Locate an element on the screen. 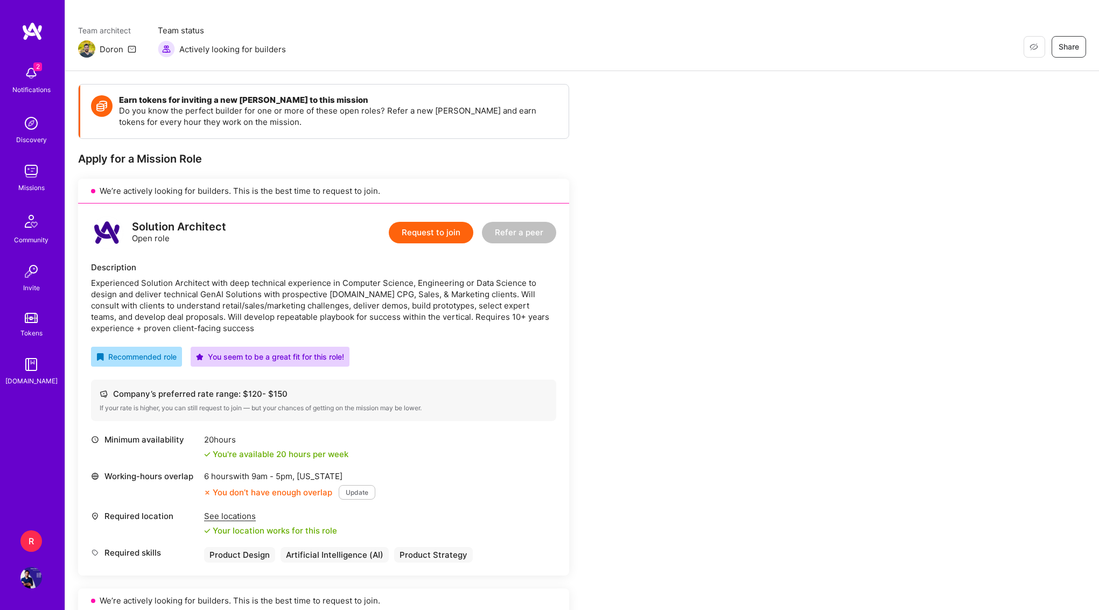 This screenshot has width=1099, height=610. div: Description is located at coordinates (324, 267).